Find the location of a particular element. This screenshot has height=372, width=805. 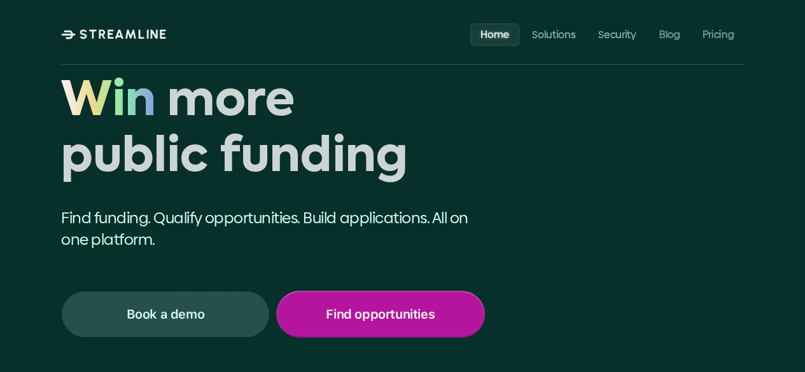

a: Blog is located at coordinates (670, 34).